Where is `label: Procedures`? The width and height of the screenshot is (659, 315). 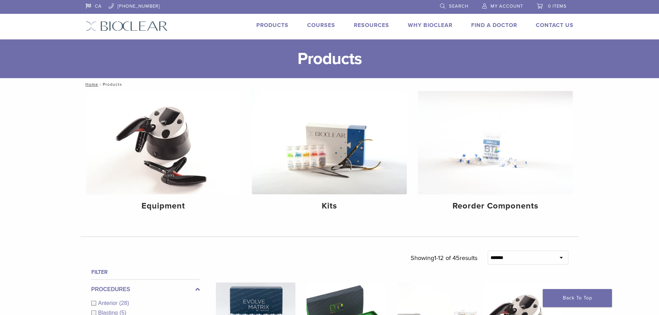 label: Procedures is located at coordinates (146, 289).